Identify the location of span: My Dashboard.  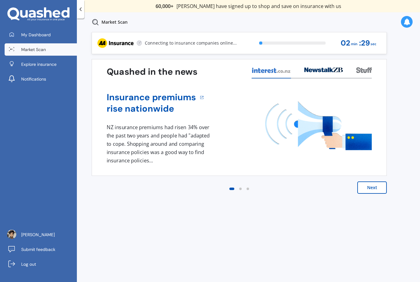
(36, 35).